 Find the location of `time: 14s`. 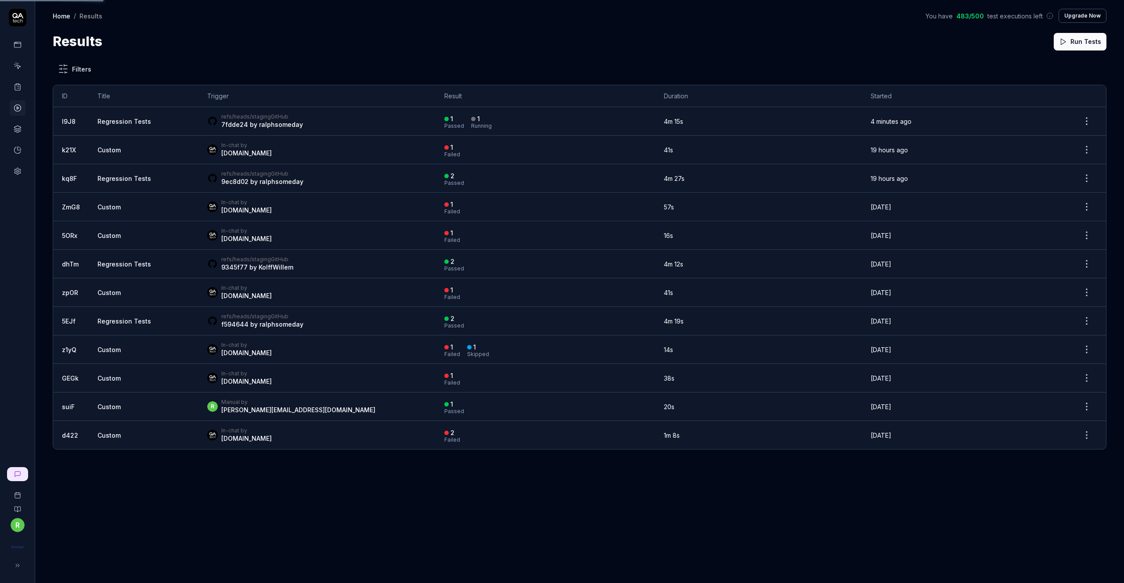

time: 14s is located at coordinates (669, 350).